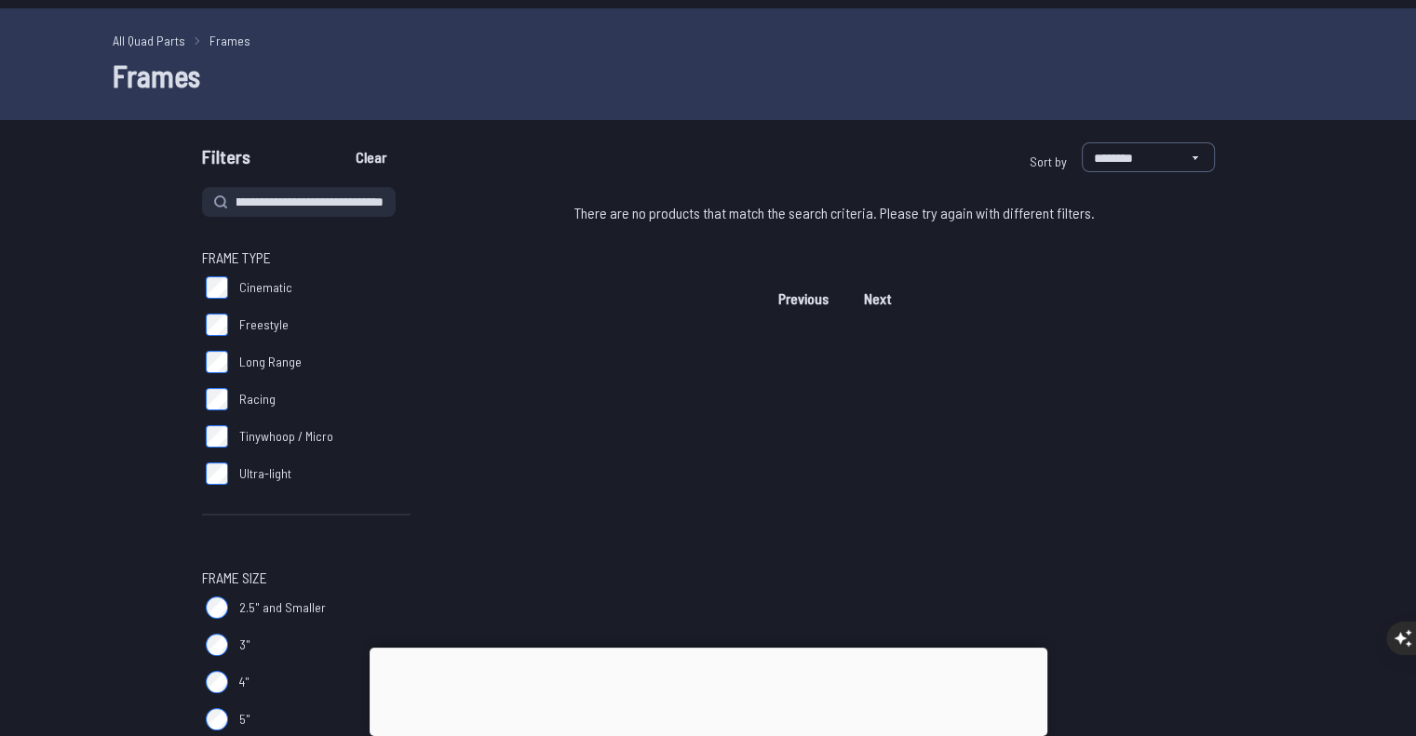 This screenshot has height=736, width=1416. I want to click on div: There are no products that match the search criteria. Please try again with different filters., so click(835, 213).